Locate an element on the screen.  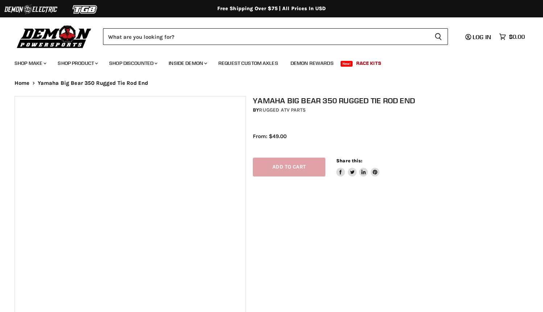
a: Log in is located at coordinates (479, 37).